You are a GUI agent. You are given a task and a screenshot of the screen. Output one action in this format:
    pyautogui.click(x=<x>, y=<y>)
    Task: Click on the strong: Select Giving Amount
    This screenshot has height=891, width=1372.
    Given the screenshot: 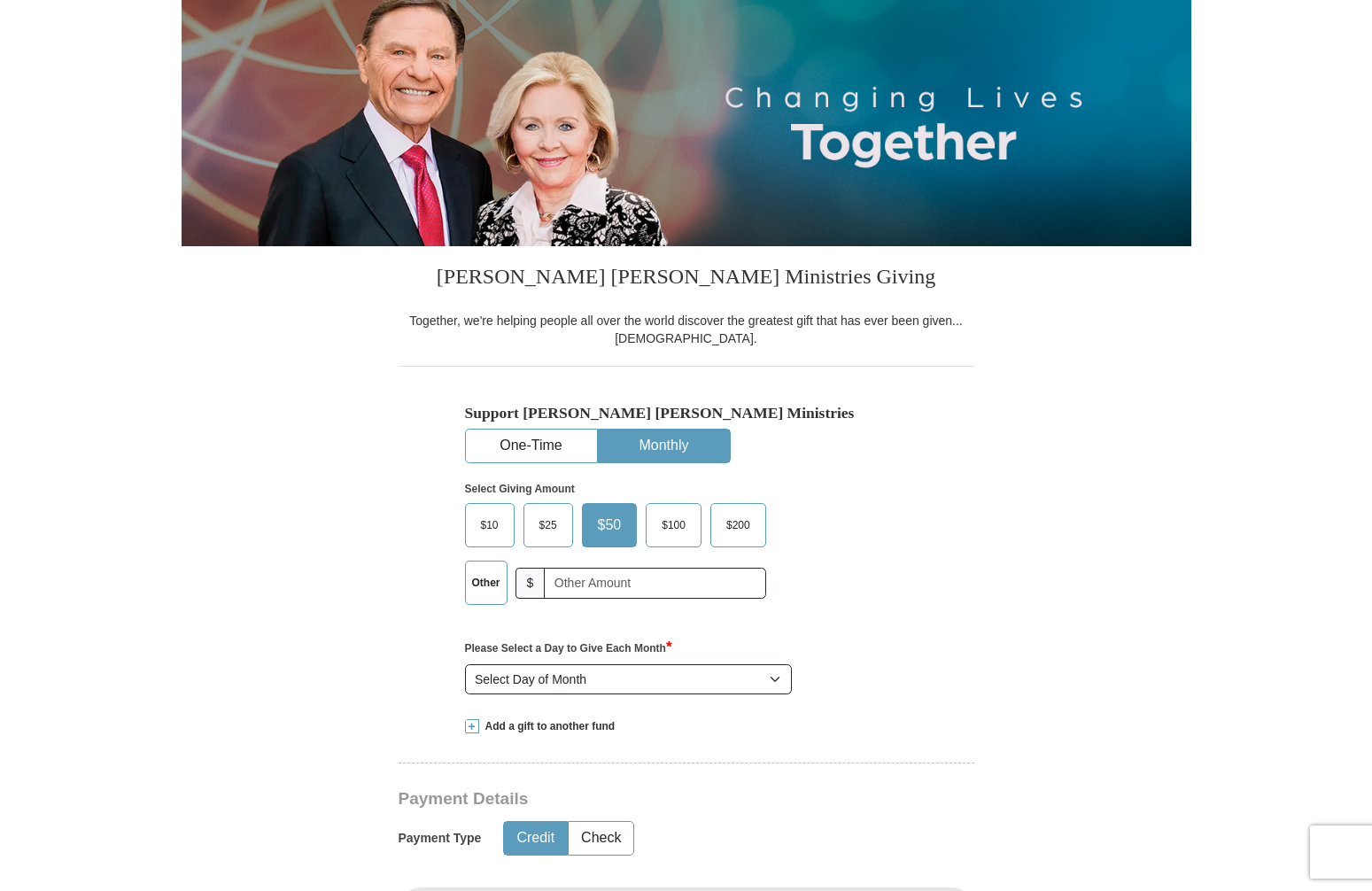 What is the action you would take?
    pyautogui.click(x=519, y=489)
    